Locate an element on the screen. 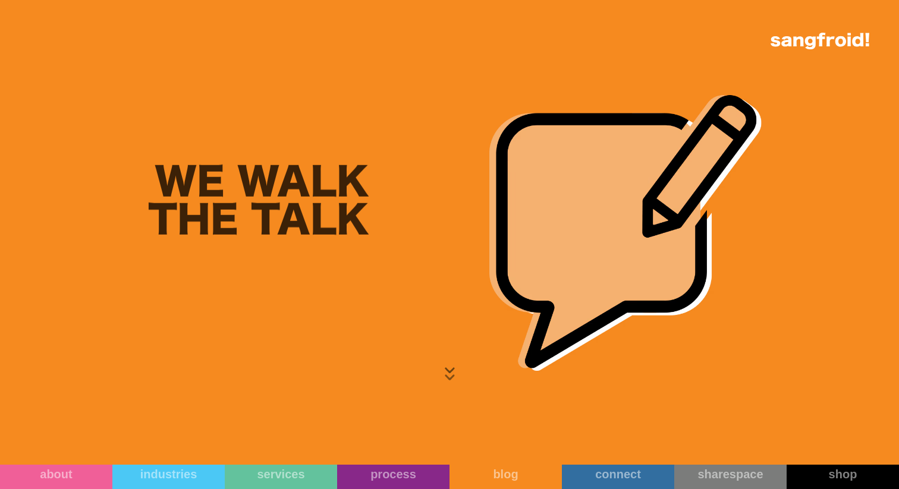 Image resolution: width=899 pixels, height=489 pixels. img: logo is located at coordinates (820, 41).